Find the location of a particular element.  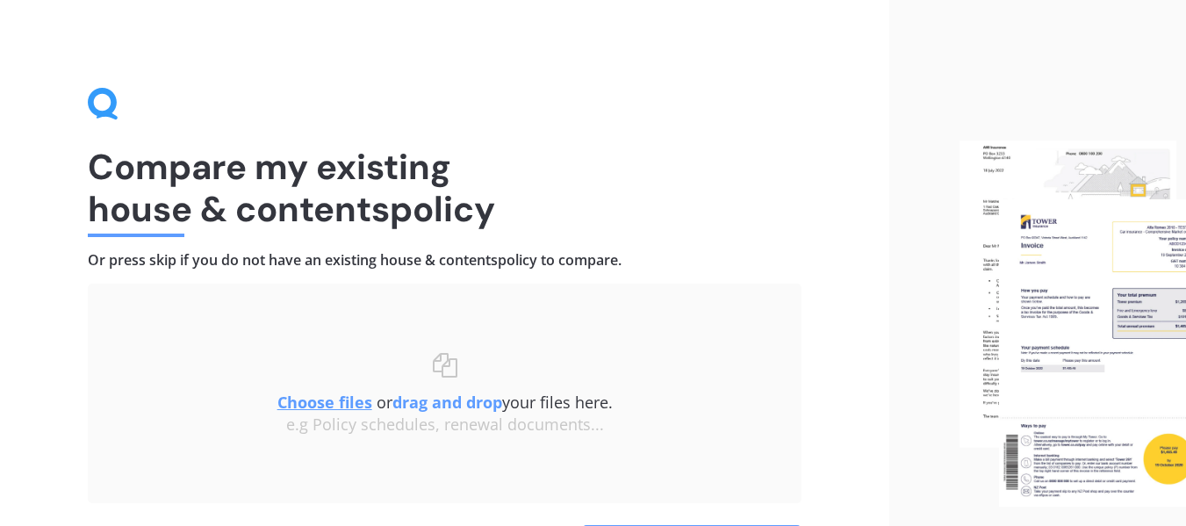

h4: Or press skip if you do not have an existing house & contents policy to compare. is located at coordinates (444, 260).